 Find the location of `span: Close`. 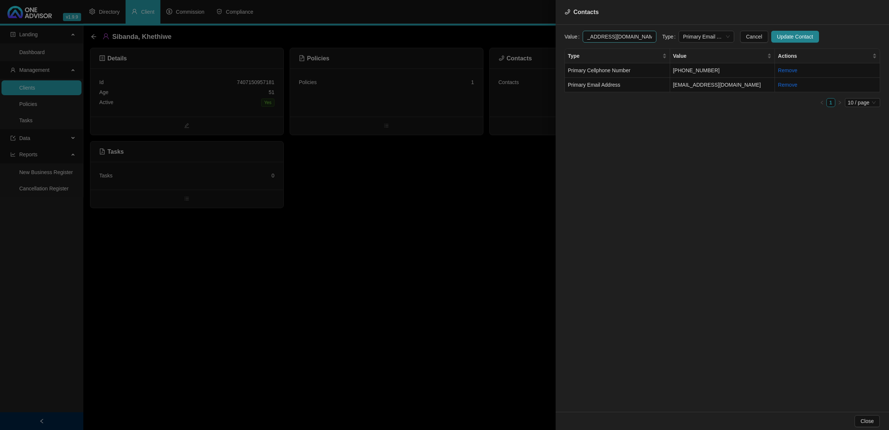

span: Close is located at coordinates (867, 421).